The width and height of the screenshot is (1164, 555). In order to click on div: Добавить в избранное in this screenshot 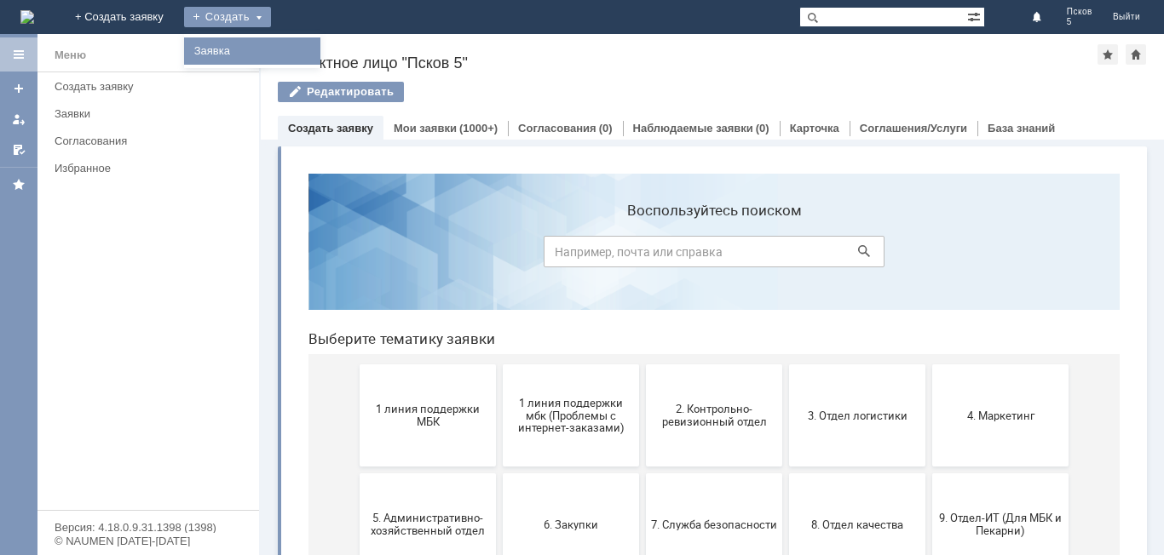, I will do `click(1107, 55)`.